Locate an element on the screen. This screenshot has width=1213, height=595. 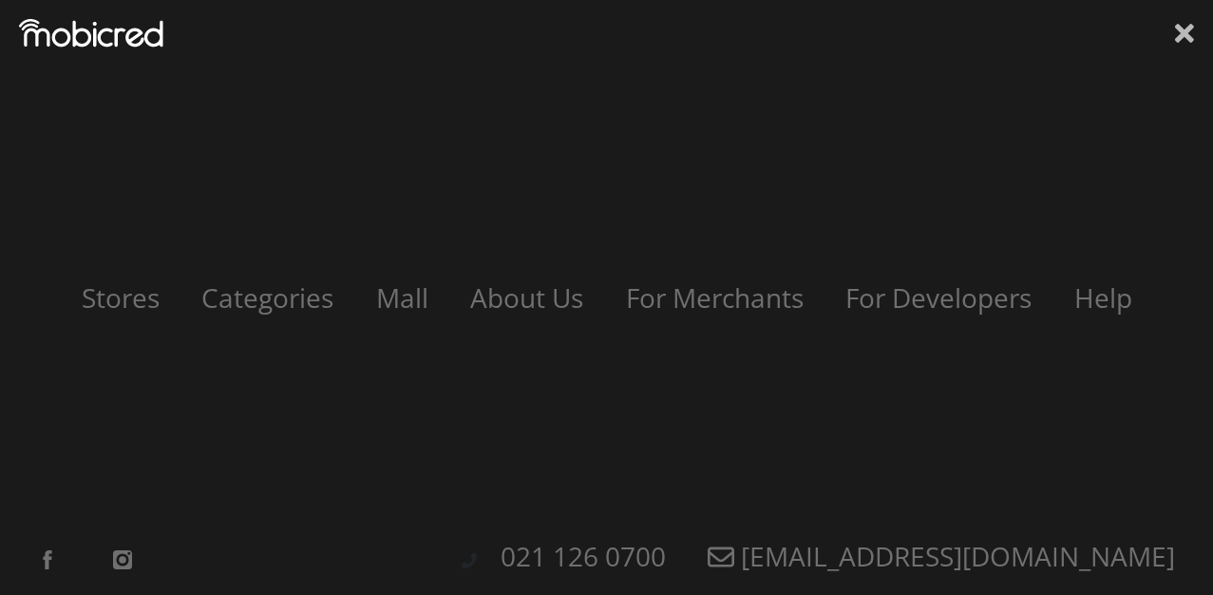
a: Stores is located at coordinates (121, 297).